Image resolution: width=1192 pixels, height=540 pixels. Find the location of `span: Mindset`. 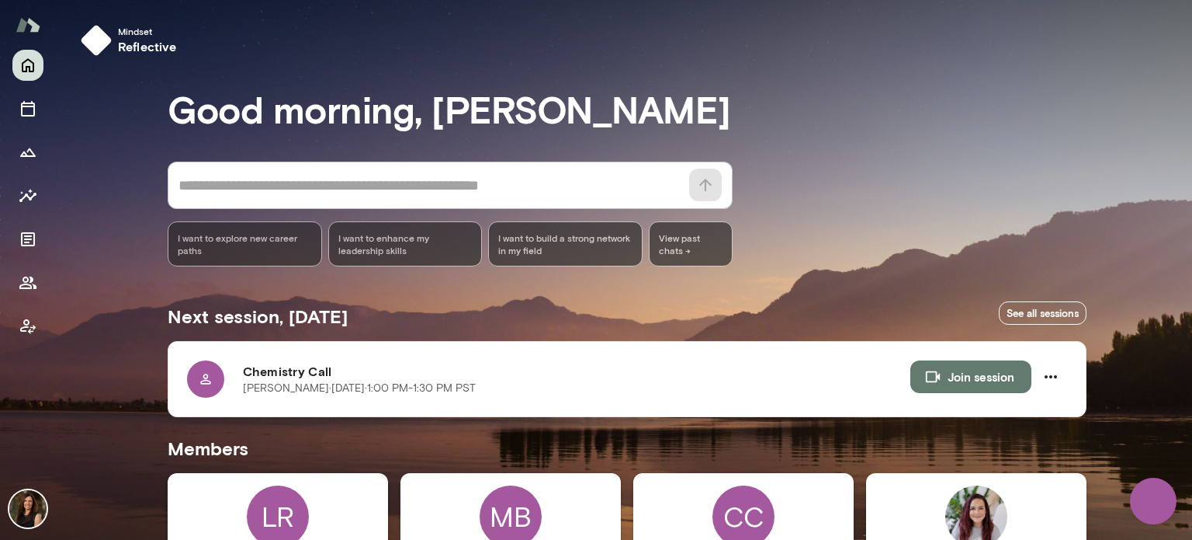

span: Mindset is located at coordinates (147, 31).